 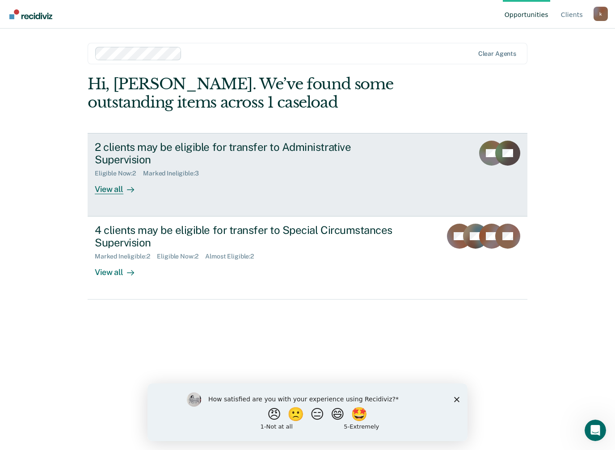 I want to click on img: Recidiviz, so click(x=31, y=14).